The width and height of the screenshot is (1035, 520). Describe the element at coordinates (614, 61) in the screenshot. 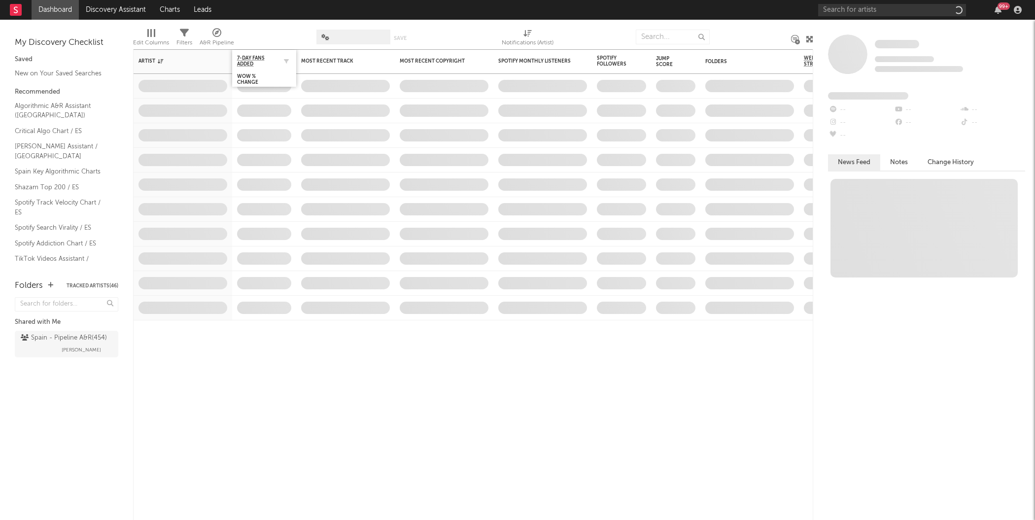

I see `div: Spotify Followers` at that location.